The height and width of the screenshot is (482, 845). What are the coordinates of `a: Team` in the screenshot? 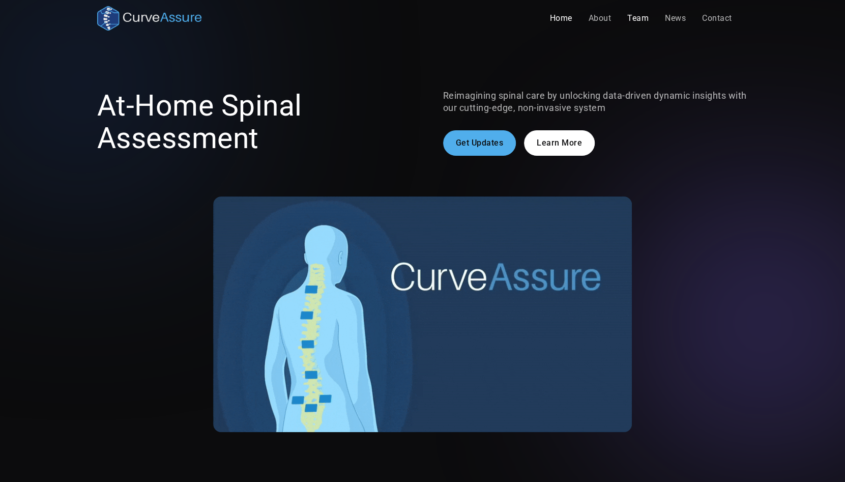 It's located at (638, 18).